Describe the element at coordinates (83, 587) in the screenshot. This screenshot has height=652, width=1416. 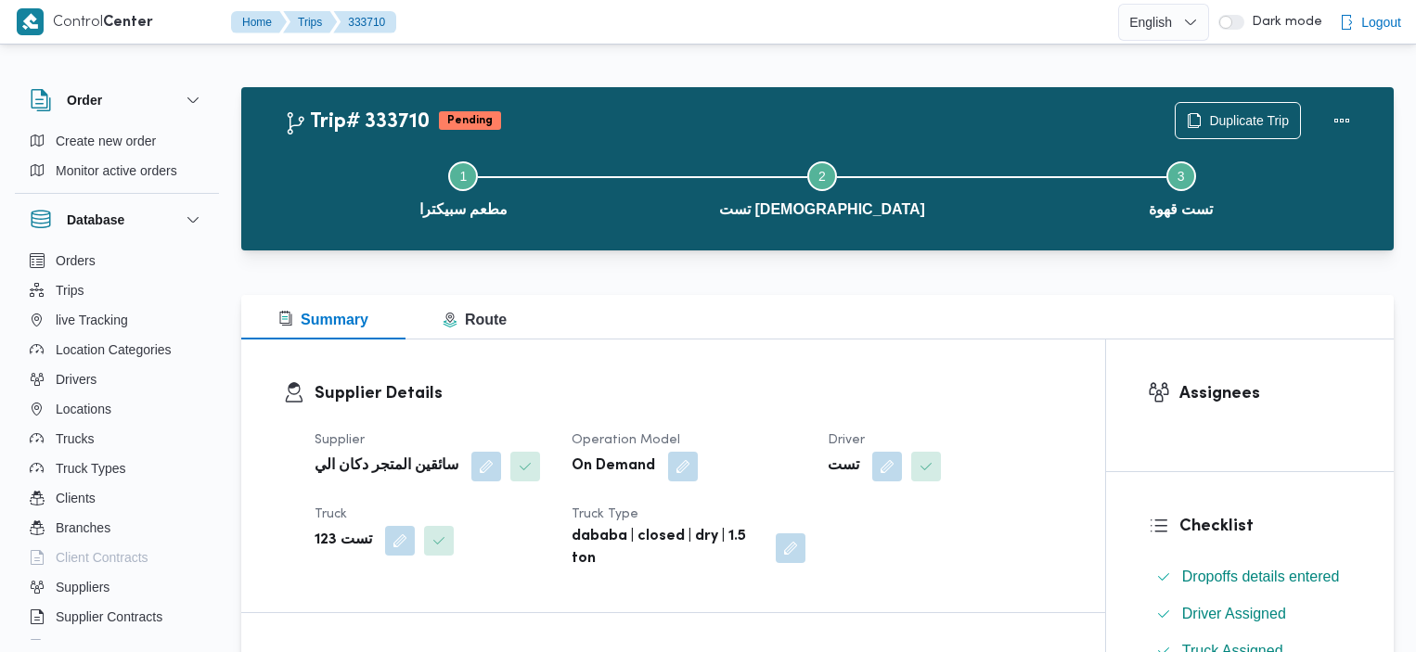
I see `span: Suppliers` at that location.